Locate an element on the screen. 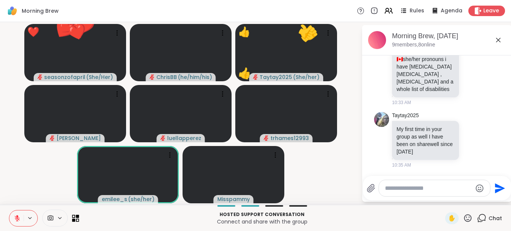 The height and width of the screenshot is (231, 511). img: Morning Brew, Oct 09 is located at coordinates (377, 40).